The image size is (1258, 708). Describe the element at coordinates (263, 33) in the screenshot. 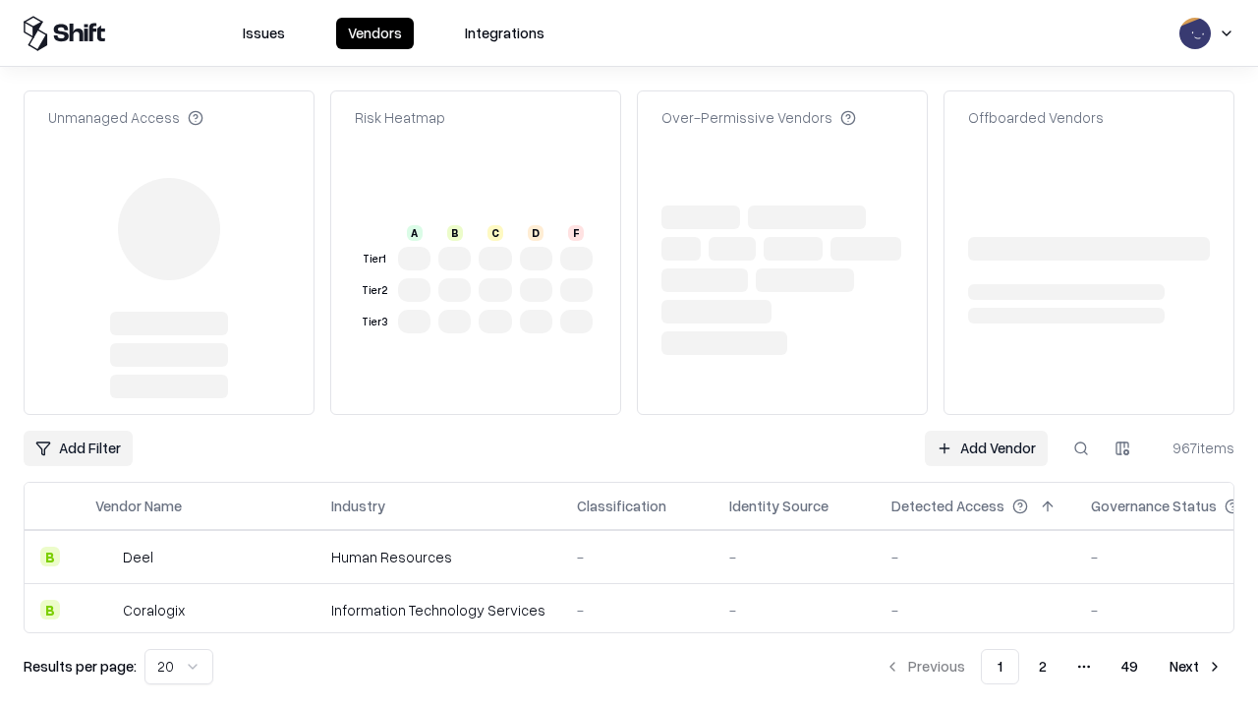

I see `button: Issues` at that location.